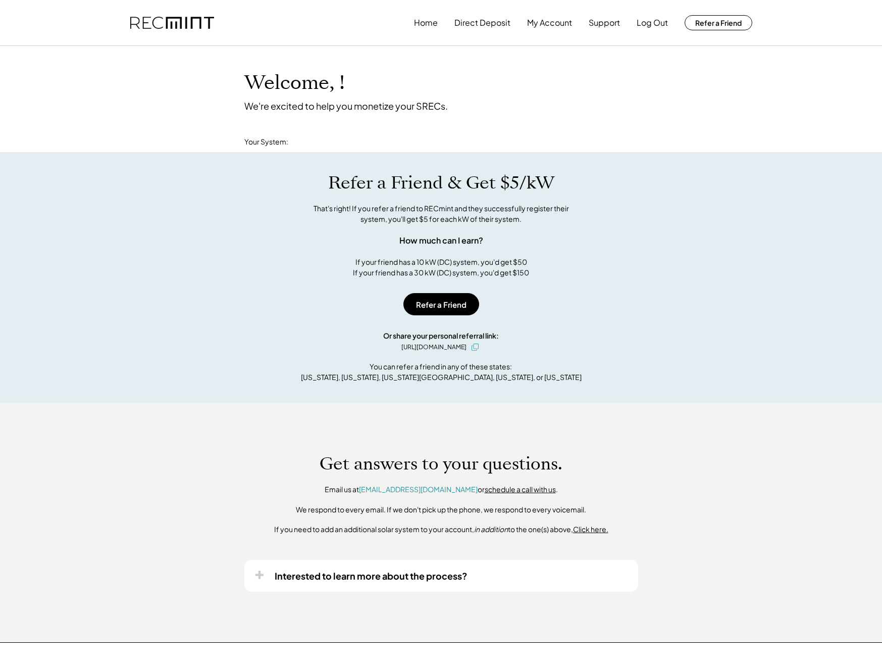 The image size is (882, 663). I want to click on div: That's right! If you refer a friend to RECmint and they successfully register their system, you'l..., so click(441, 214).